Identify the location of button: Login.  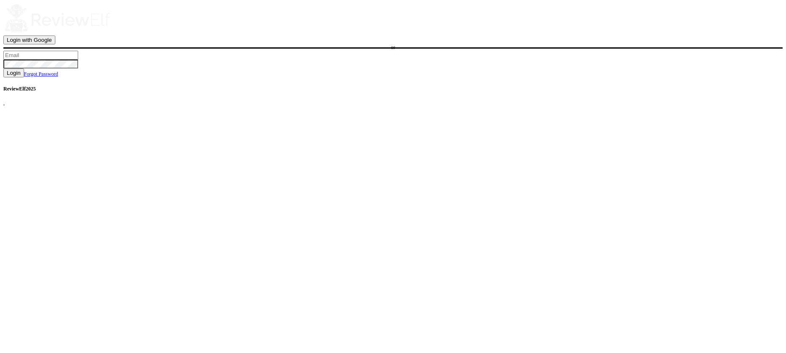
(14, 73).